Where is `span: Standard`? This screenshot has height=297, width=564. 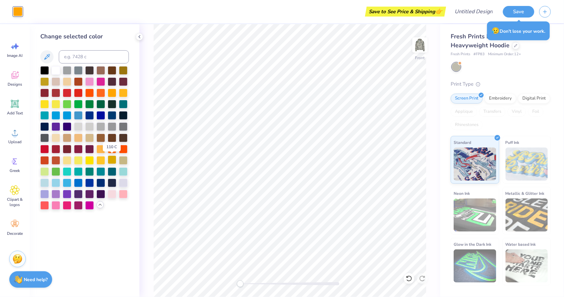
span: Standard is located at coordinates (462, 142).